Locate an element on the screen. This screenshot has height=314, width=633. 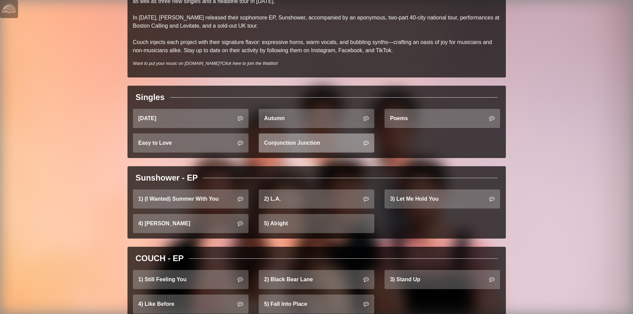
a: Poems is located at coordinates (442, 118).